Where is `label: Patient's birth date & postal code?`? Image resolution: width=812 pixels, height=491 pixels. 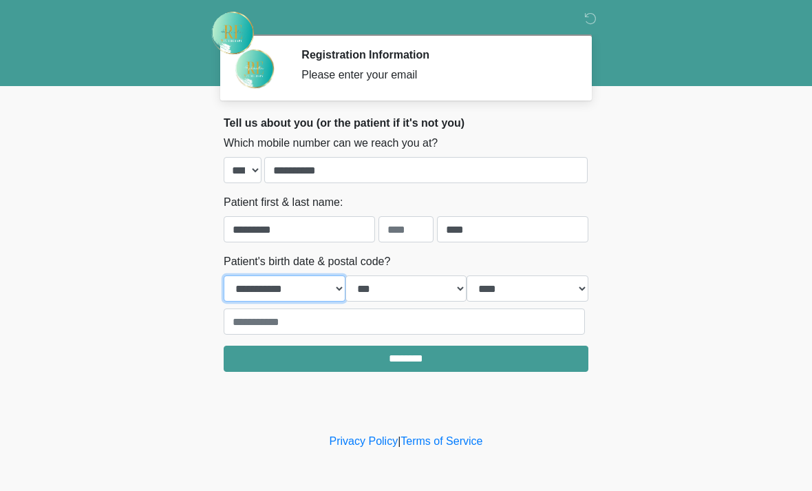
label: Patient's birth date & postal code? is located at coordinates (307, 262).